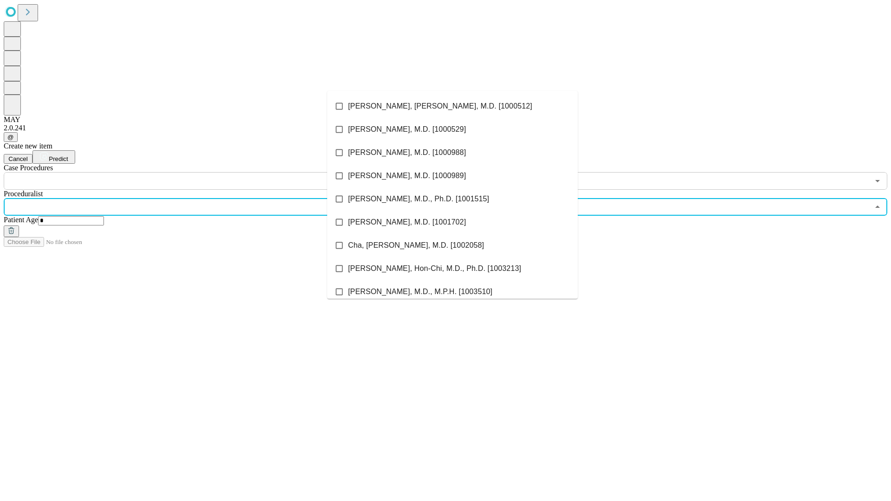 The height and width of the screenshot is (501, 891). What do you see at coordinates (28, 168) in the screenshot?
I see `span: Scheduled Procedure` at bounding box center [28, 168].